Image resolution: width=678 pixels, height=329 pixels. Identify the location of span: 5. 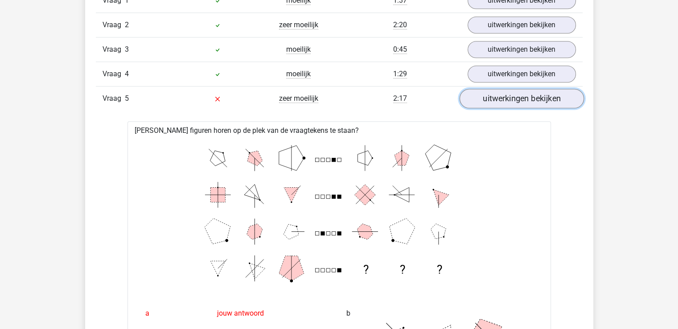
(127, 98).